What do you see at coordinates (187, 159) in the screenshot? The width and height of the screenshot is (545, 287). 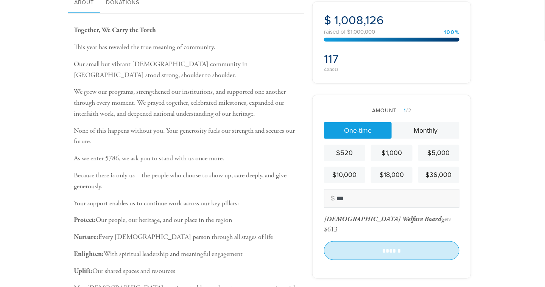 I see `p: As we enter 5786, we ask you to stand with us once more.` at bounding box center [187, 159].